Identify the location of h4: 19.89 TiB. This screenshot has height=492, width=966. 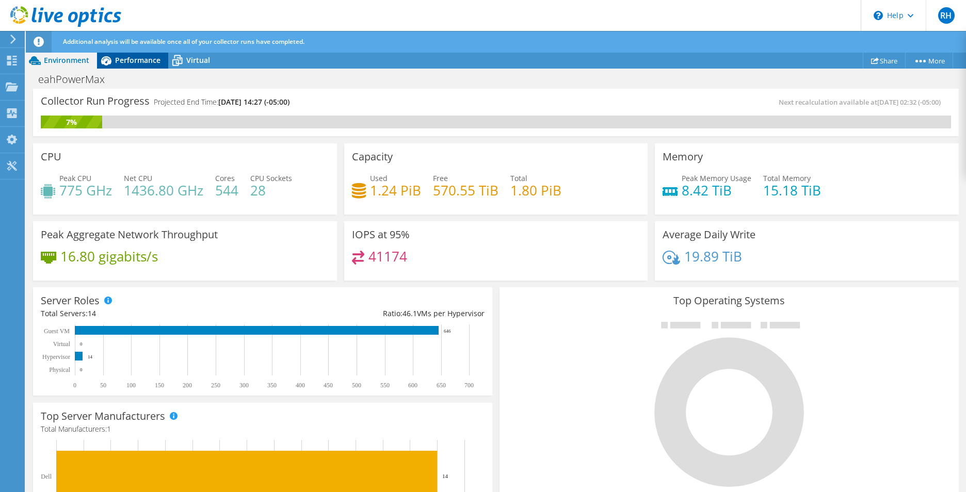
(713, 256).